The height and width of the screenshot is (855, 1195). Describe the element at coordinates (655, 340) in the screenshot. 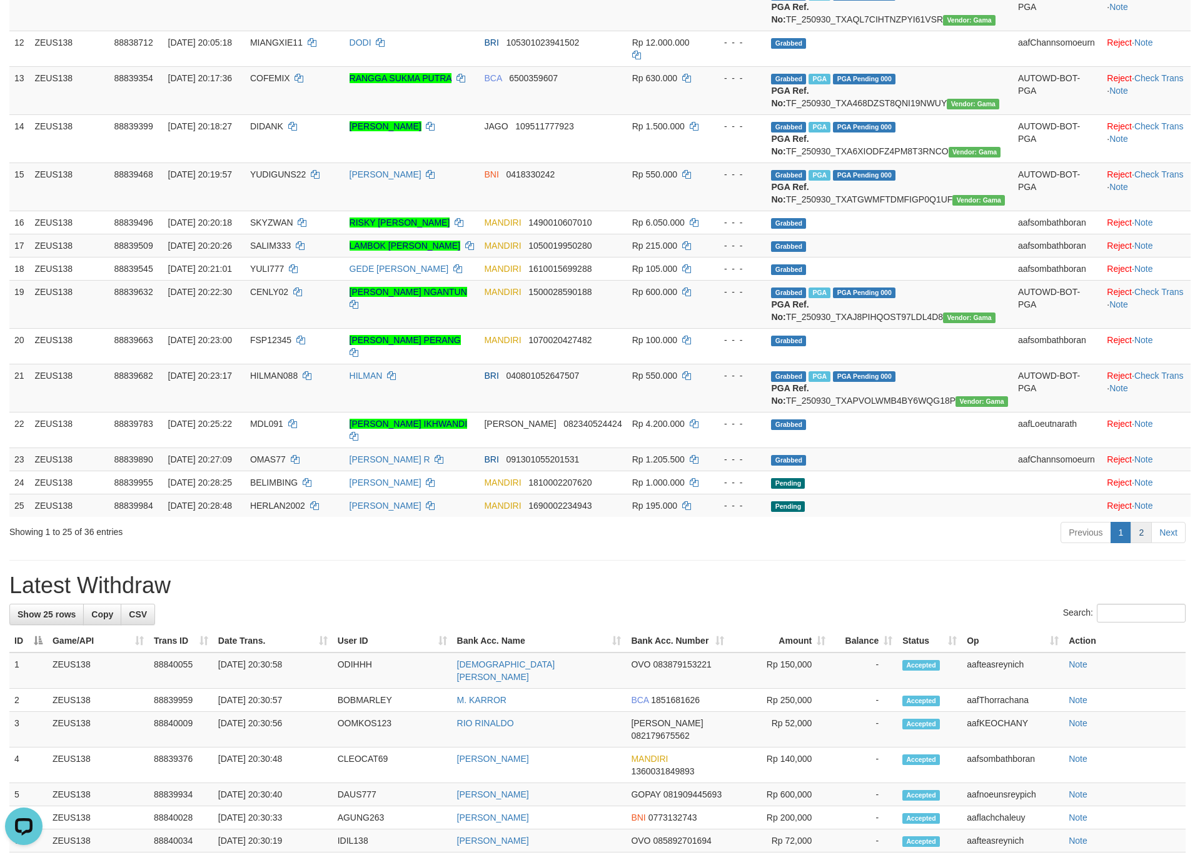

I see `span: Rp 100.000` at that location.